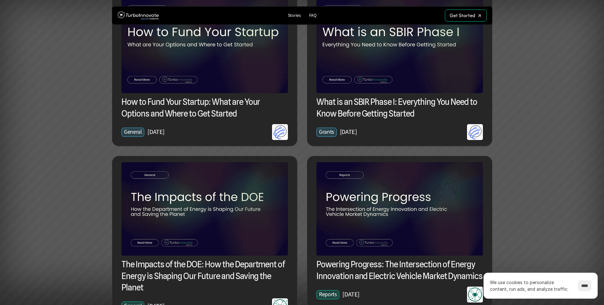 The height and width of the screenshot is (305, 604). I want to click on img: TurboInnovate Logo, so click(138, 16).